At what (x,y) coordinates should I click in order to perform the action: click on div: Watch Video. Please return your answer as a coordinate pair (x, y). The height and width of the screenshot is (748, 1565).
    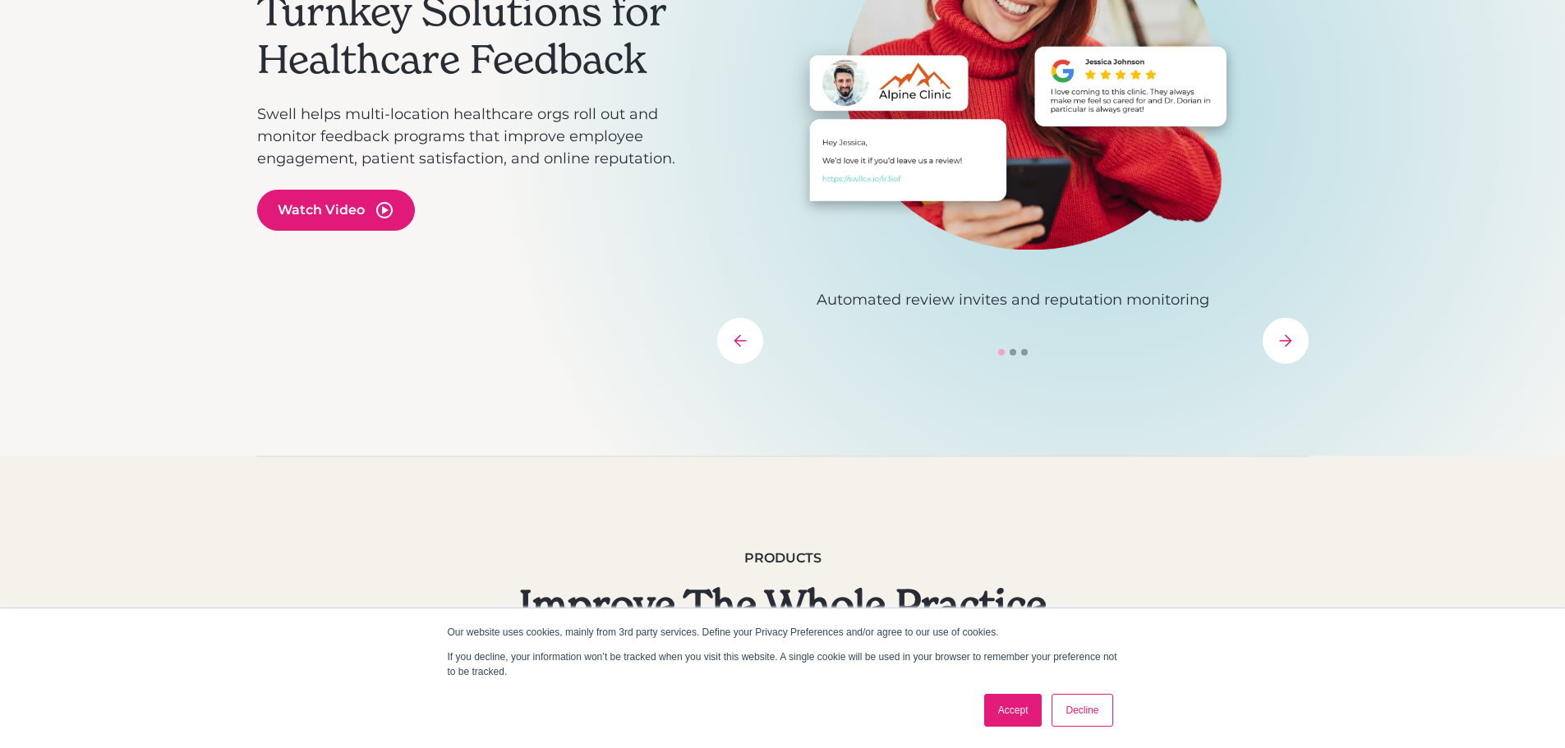
    Looking at the image, I should click on (321, 210).